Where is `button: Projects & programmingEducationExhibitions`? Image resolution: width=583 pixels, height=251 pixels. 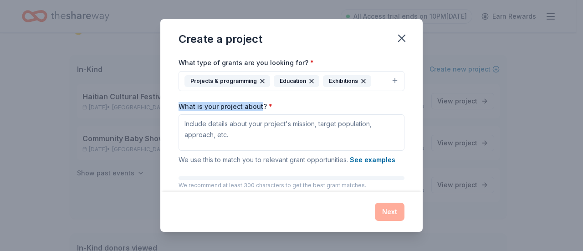 button: Projects & programmingEducationExhibitions is located at coordinates (292, 81).